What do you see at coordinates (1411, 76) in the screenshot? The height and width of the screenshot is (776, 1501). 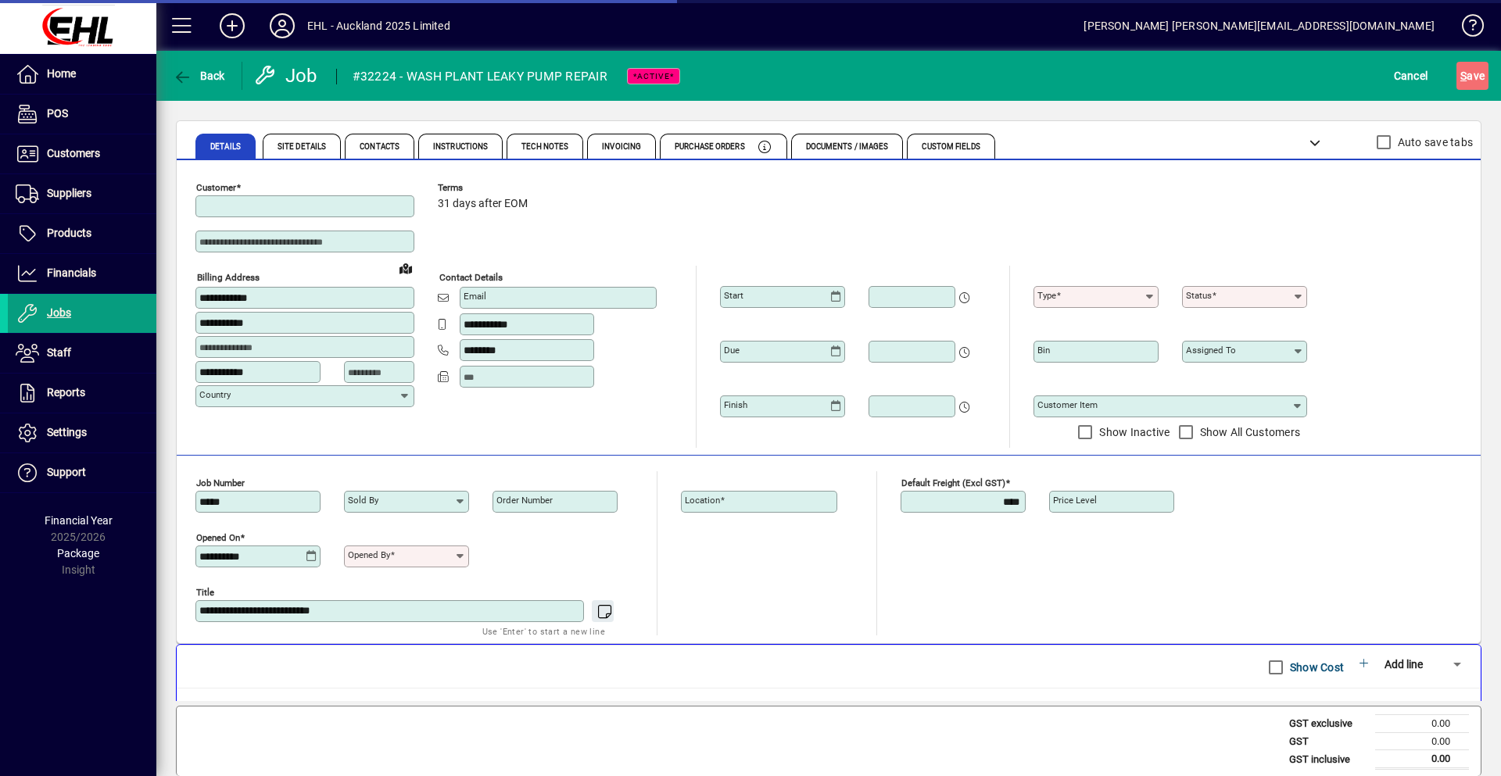 I see `span: Cancel` at bounding box center [1411, 76].